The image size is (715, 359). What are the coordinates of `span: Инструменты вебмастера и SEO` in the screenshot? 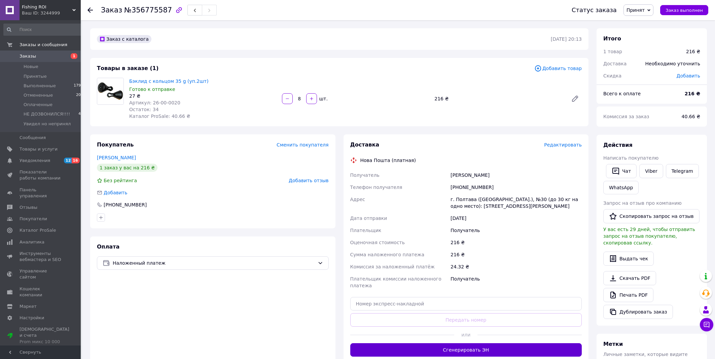 It's located at (41, 256).